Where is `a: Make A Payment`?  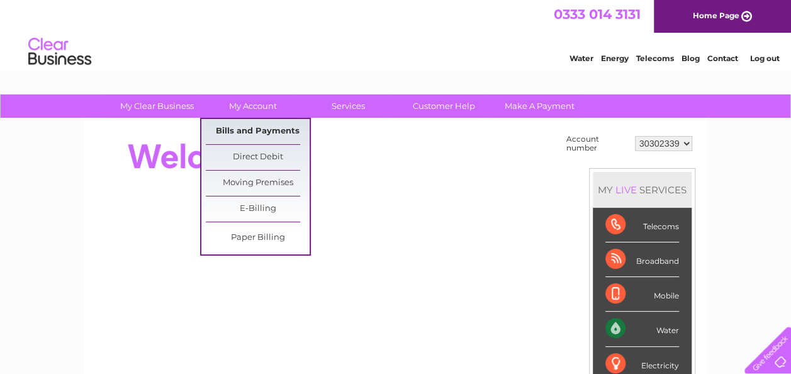
a: Make A Payment is located at coordinates (539, 106).